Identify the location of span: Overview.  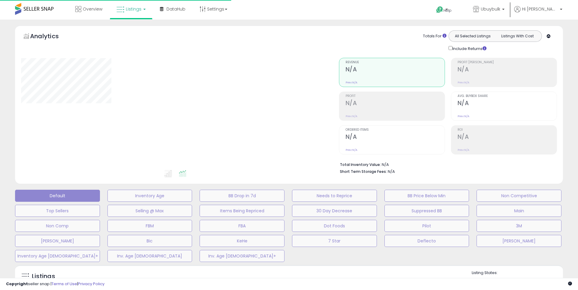
(92, 9).